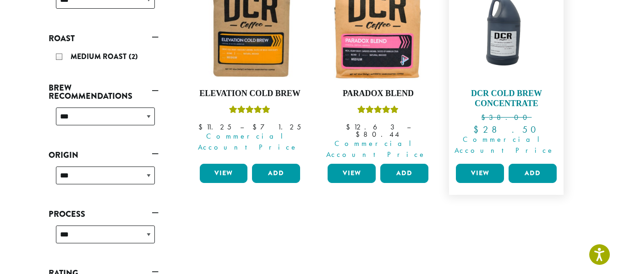  I want to click on bdi: 11.25, so click(215, 127).